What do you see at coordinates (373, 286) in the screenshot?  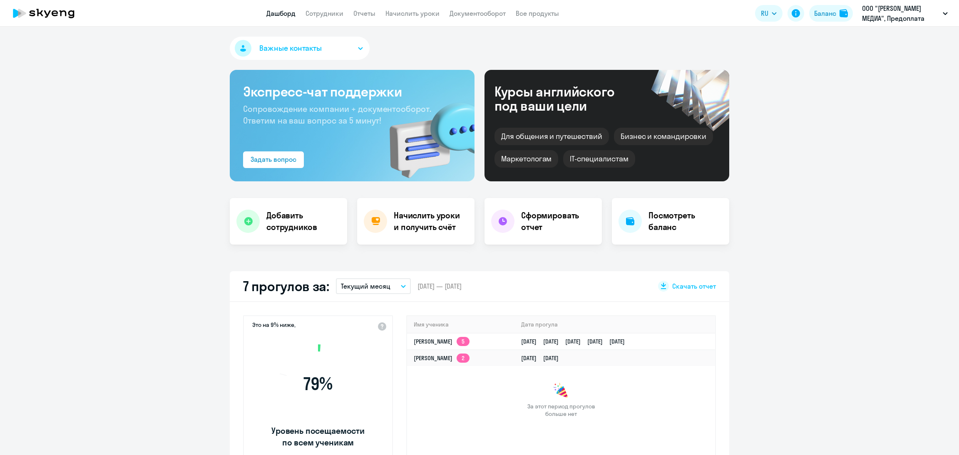 I see `button: Текущий месяц` at bounding box center [373, 286].